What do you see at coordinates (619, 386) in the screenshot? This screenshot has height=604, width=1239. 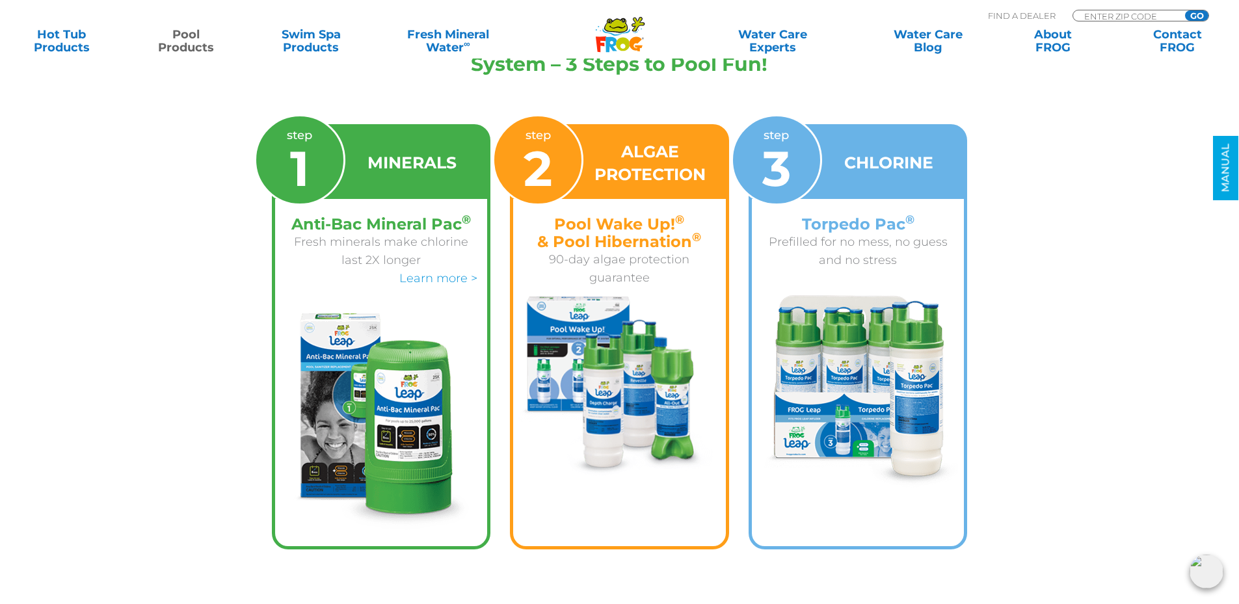 I see `img: frog-leap-step-2` at bounding box center [619, 386].